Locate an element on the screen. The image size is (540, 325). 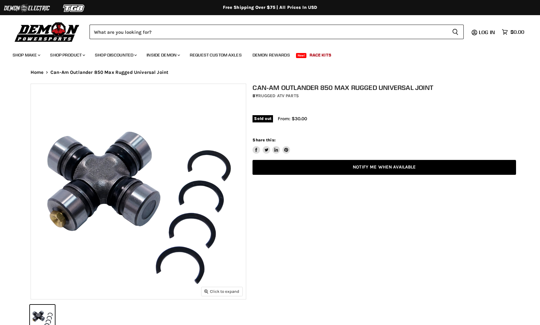
span: Click to expand is located at coordinates (222, 291).